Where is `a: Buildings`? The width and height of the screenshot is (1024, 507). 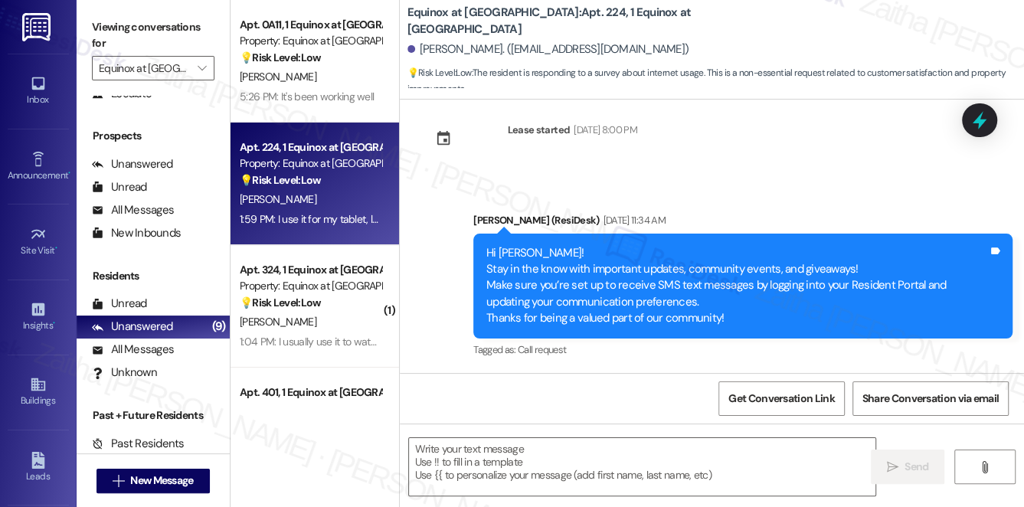
a: Buildings is located at coordinates (38, 392).